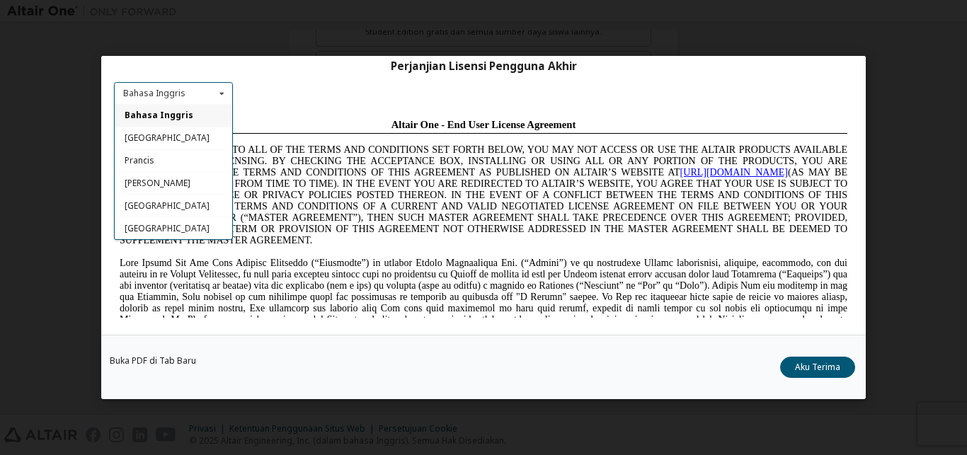 The height and width of the screenshot is (455, 967). Describe the element at coordinates (154, 93) in the screenshot. I see `div: Bahasa Inggris` at that location.